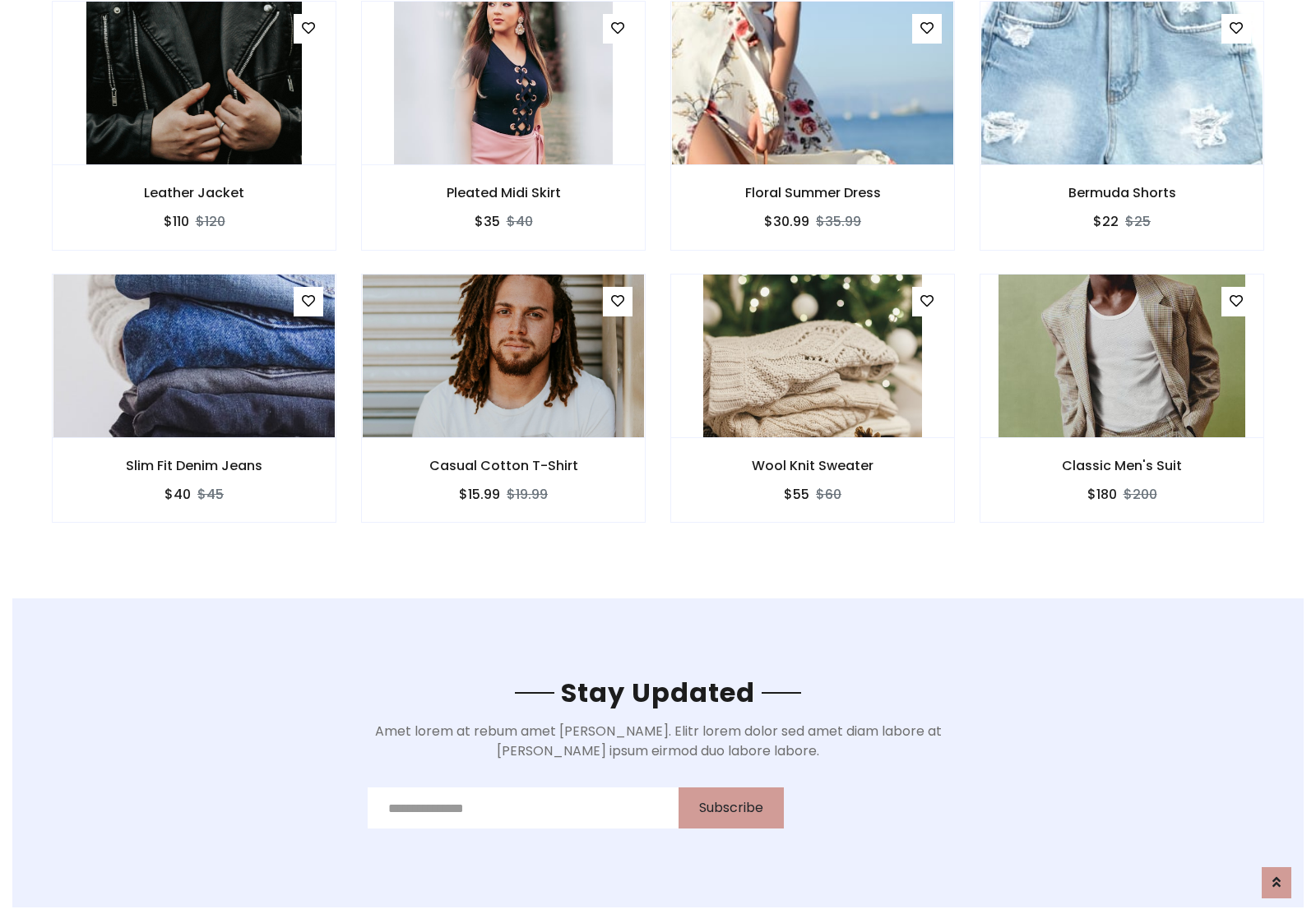 This screenshot has width=1316, height=923. I want to click on del: $200, so click(1139, 494).